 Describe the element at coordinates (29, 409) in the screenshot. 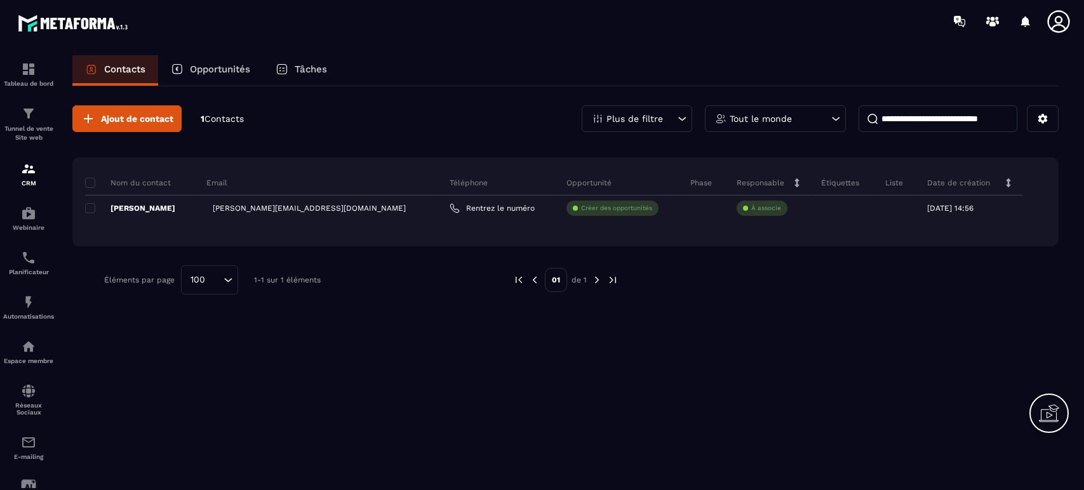

I see `p: Réseaux Sociaux` at that location.